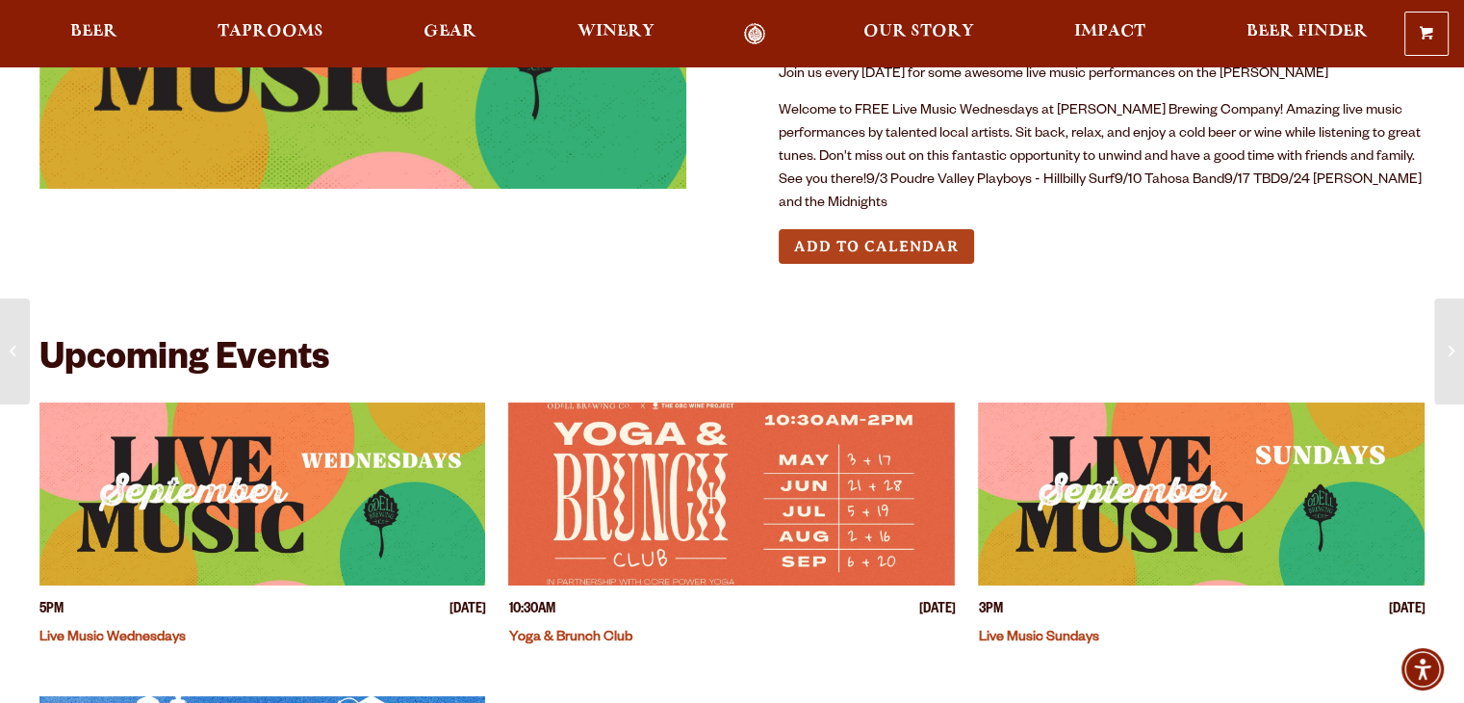 Image resolution: width=1464 pixels, height=703 pixels. Describe the element at coordinates (184, 362) in the screenshot. I see `h2: Upcoming Events` at that location.